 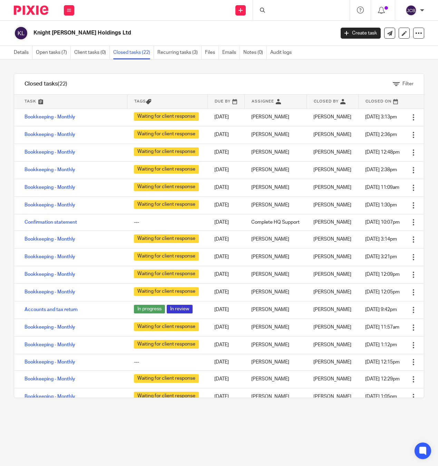 What do you see at coordinates (276, 222) in the screenshot?
I see `td: Complete HQ Support` at bounding box center [276, 222].